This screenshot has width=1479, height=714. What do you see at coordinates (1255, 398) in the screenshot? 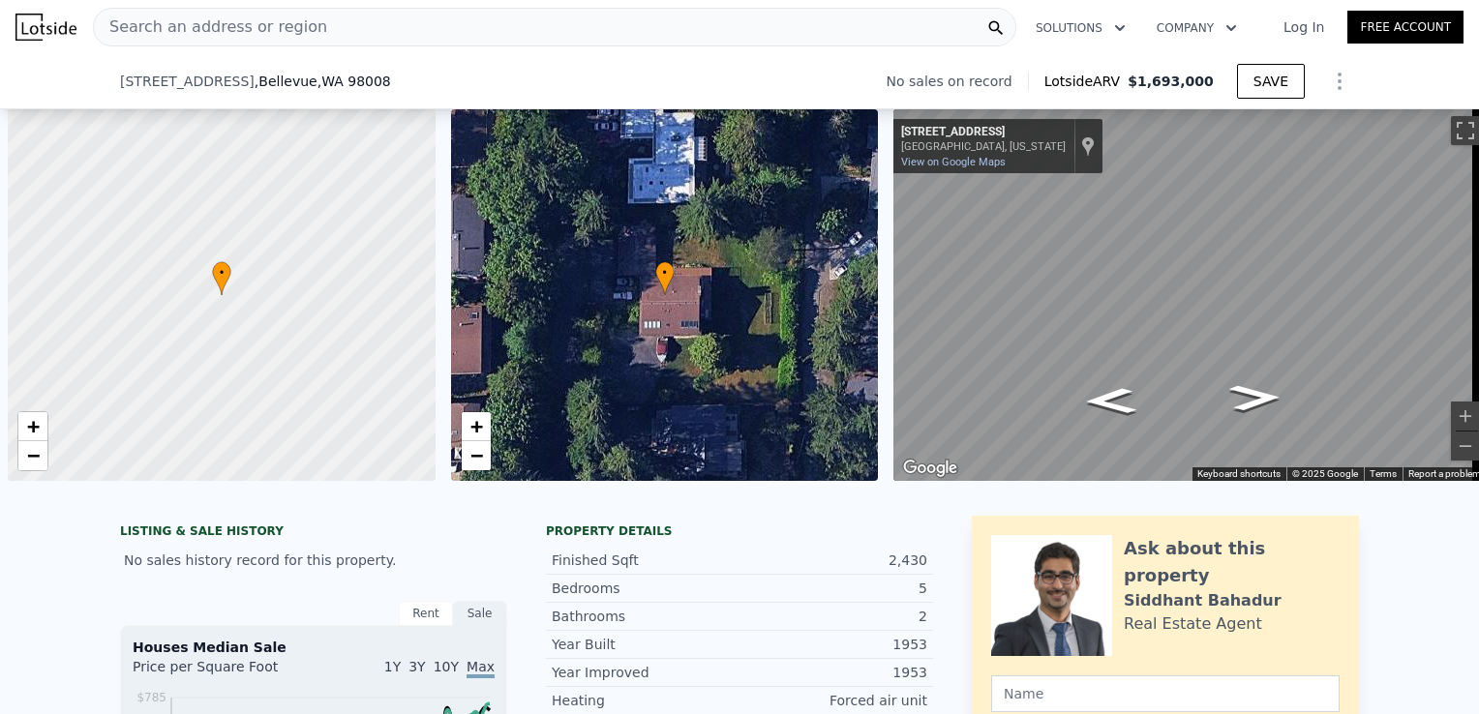
I see `path: Go East, SE 35th Pl` at bounding box center [1255, 398].